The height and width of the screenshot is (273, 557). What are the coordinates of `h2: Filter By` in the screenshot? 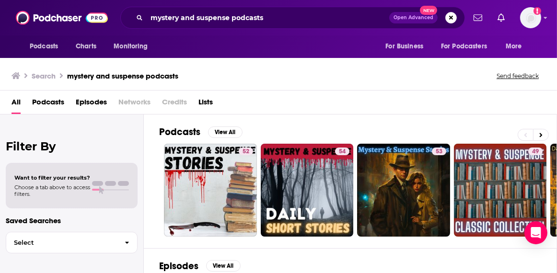 It's located at (71, 146).